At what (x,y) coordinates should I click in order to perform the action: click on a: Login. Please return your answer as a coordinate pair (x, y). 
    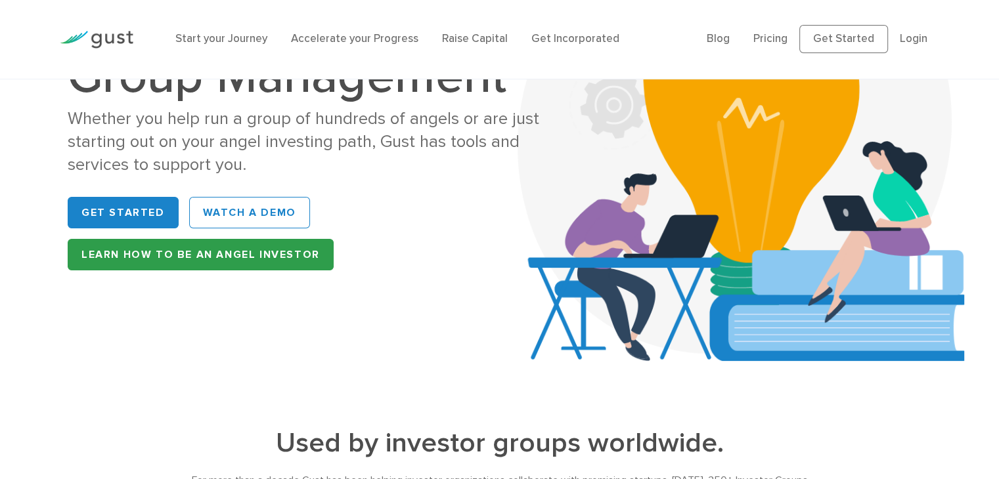
    Looking at the image, I should click on (913, 39).